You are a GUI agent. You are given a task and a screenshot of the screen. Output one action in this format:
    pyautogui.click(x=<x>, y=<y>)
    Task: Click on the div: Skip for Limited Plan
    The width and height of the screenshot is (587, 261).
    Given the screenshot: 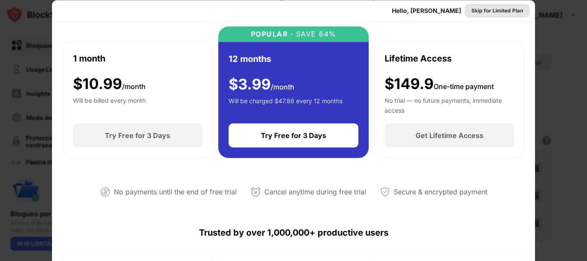 What is the action you would take?
    pyautogui.click(x=497, y=10)
    